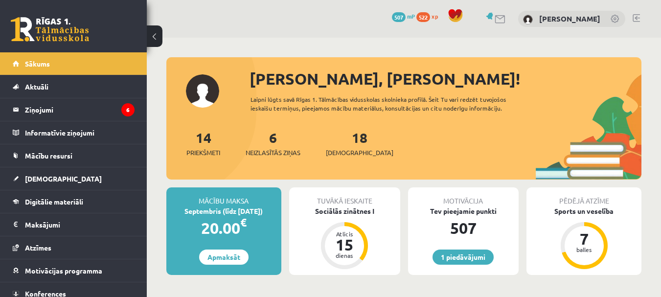  Describe the element at coordinates (424, 17) in the screenshot. I see `span: 522` at that location.